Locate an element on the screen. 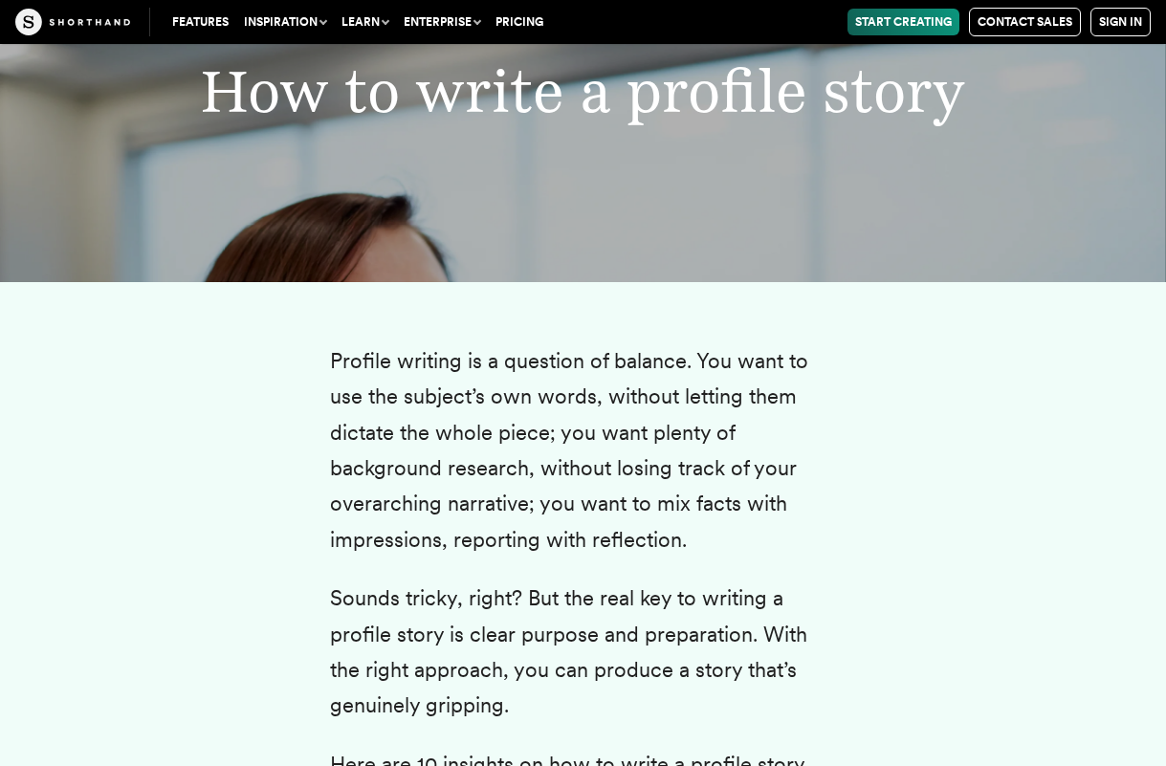 This screenshot has height=766, width=1166. button: Enterprise is located at coordinates (442, 22).